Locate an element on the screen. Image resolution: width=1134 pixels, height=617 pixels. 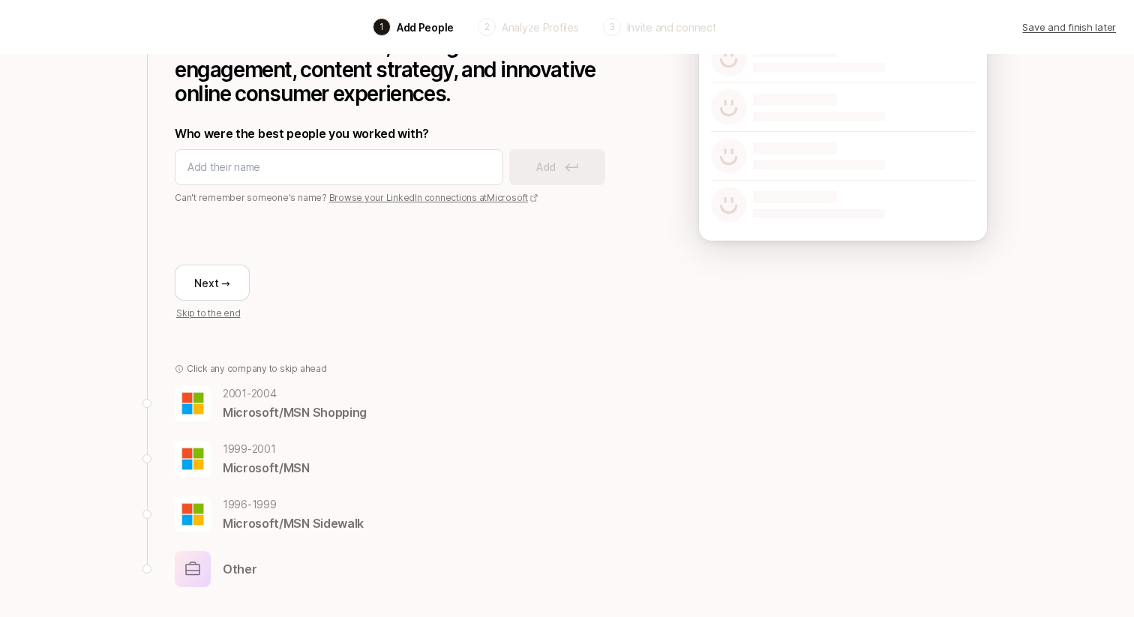
input: Add their name is located at coordinates (339, 167).